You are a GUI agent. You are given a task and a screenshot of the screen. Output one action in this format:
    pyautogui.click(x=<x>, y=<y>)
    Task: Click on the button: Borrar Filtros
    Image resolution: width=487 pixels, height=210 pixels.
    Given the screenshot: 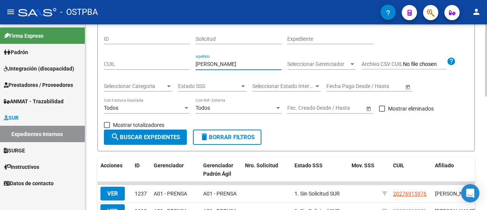 What is the action you would take?
    pyautogui.click(x=227, y=137)
    